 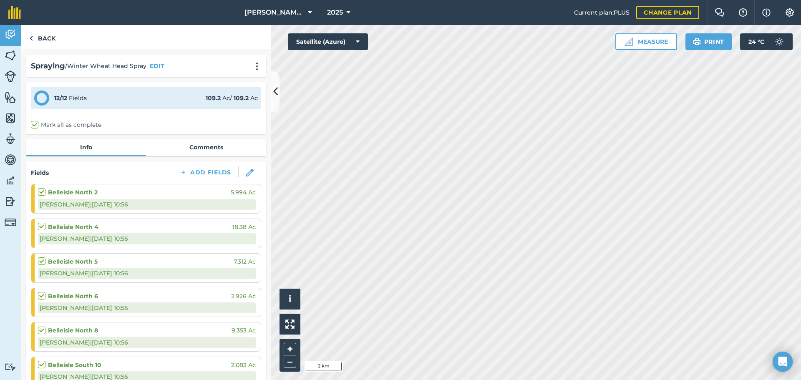 What do you see at coordinates (601, 13) in the screenshot?
I see `span: Current plan : PLUS` at bounding box center [601, 13].